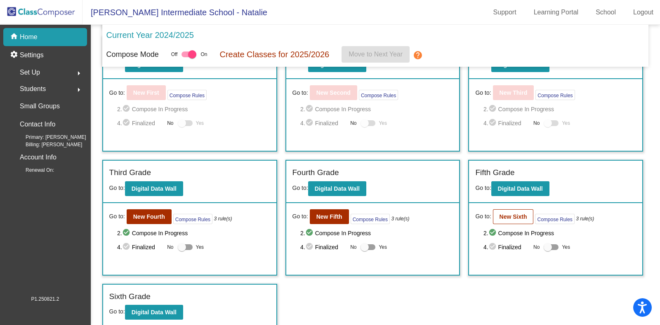 The width and height of the screenshot is (660, 325). I want to click on mat-icon: settings, so click(15, 55).